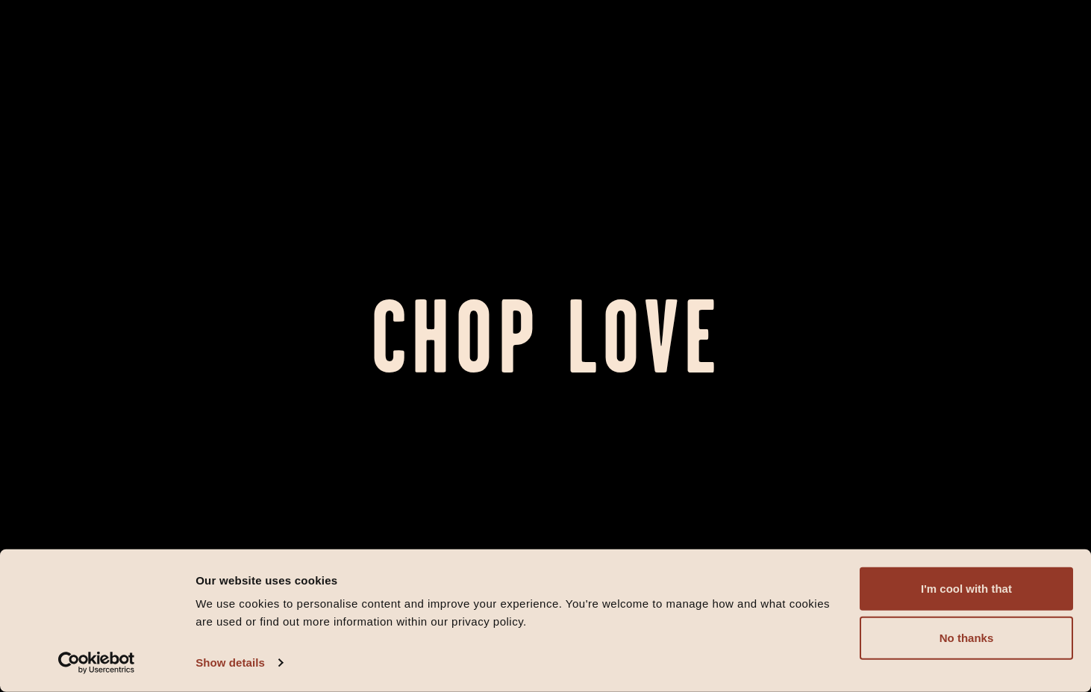 The width and height of the screenshot is (1091, 692). I want to click on button: I'm cool with that, so click(967, 589).